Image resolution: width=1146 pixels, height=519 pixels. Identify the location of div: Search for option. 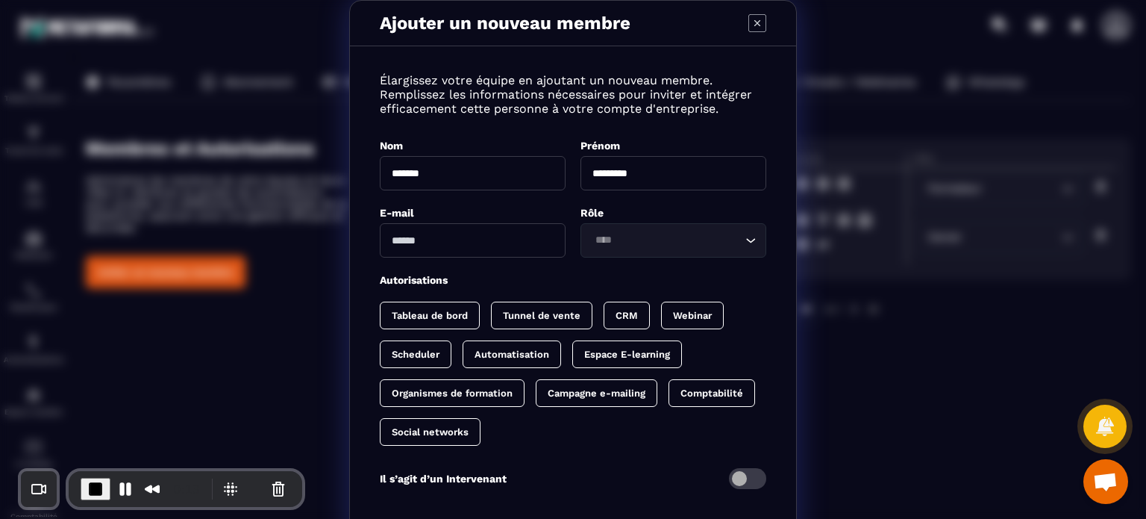
(673, 240).